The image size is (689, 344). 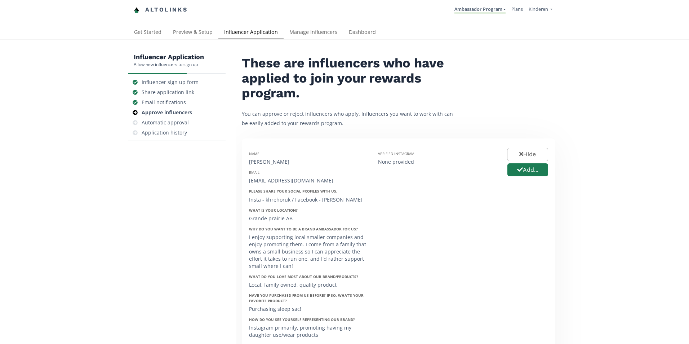 What do you see at coordinates (161, 10) in the screenshot?
I see `a: Altolinks` at bounding box center [161, 10].